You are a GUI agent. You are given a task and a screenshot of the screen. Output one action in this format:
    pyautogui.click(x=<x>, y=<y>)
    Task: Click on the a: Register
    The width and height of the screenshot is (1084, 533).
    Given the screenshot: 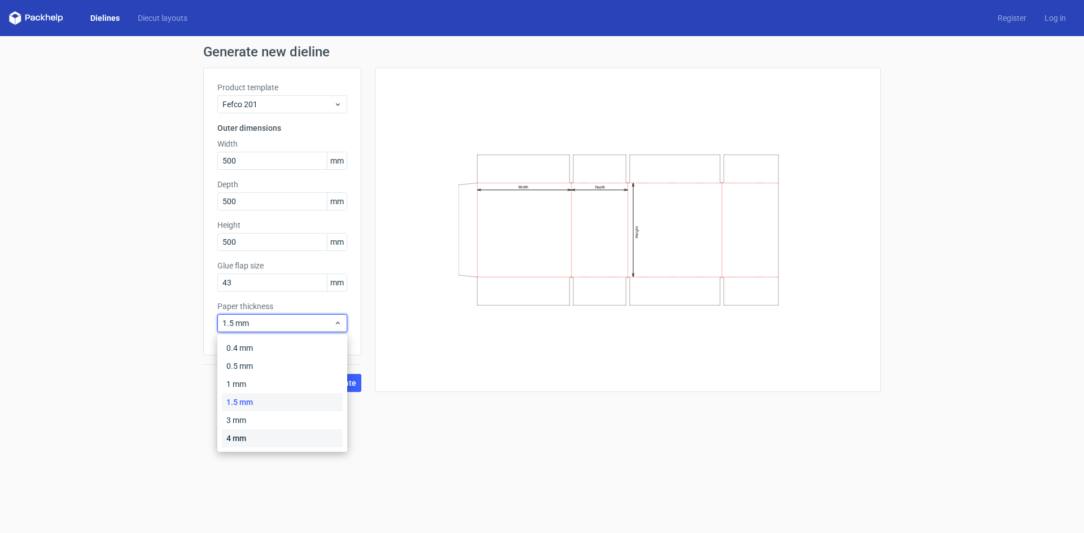 What is the action you would take?
    pyautogui.click(x=1012, y=18)
    